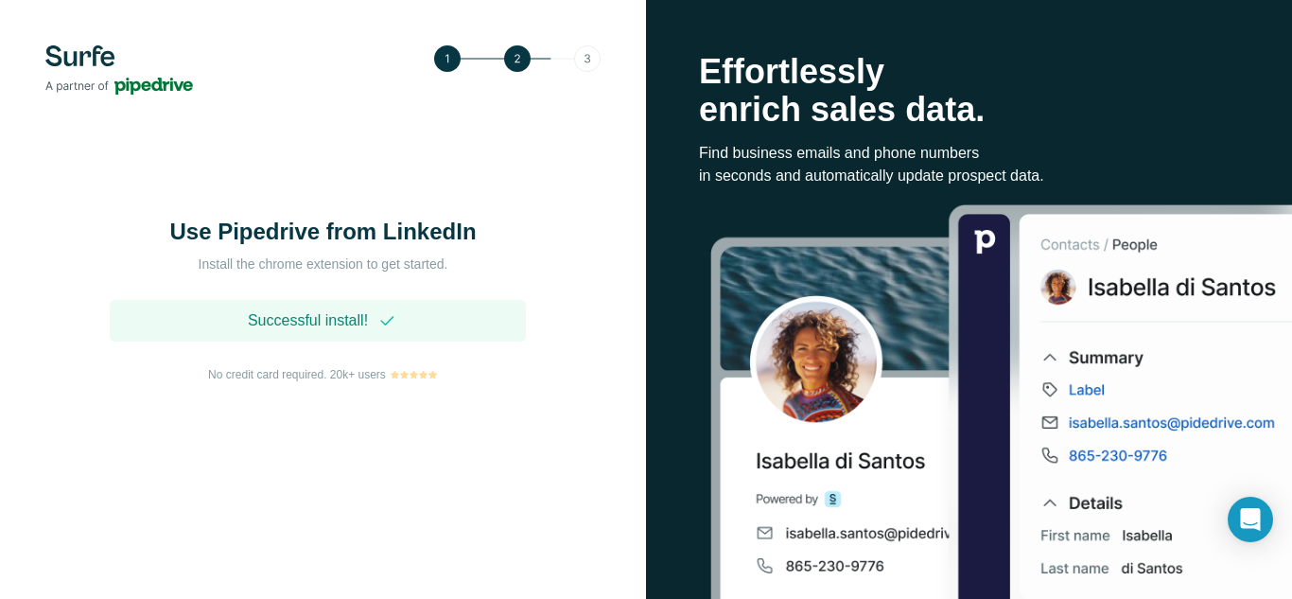 Image resolution: width=1292 pixels, height=599 pixels. I want to click on div: Open Intercom Messenger, so click(1251, 519).